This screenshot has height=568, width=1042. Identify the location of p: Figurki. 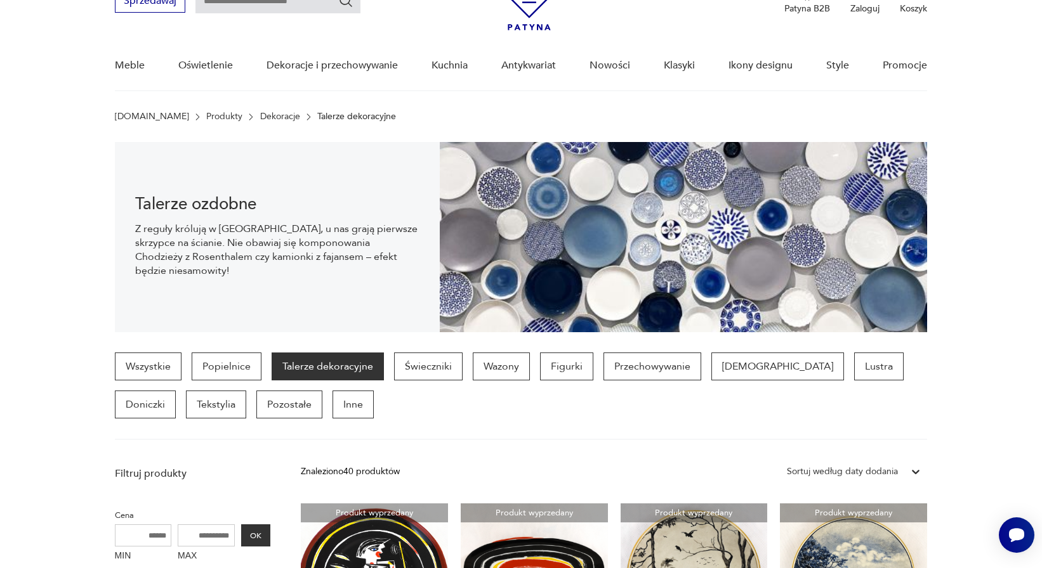
(566, 367).